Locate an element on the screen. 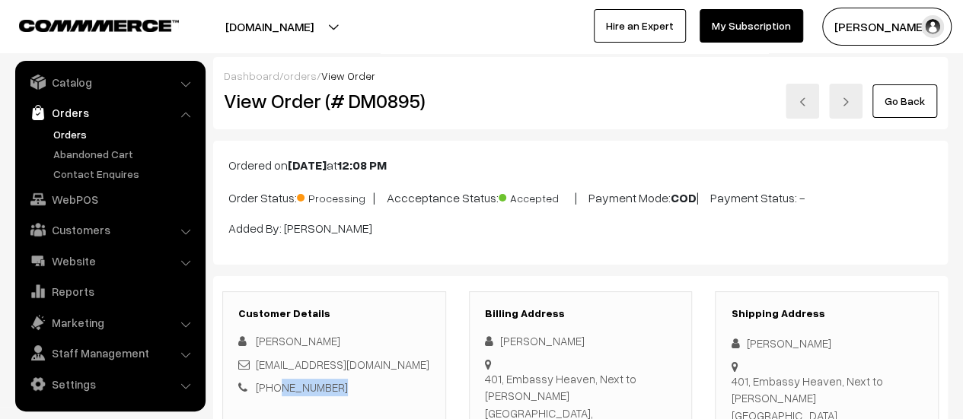 The image size is (963, 419). img: left-arrow.png is located at coordinates (802, 102).